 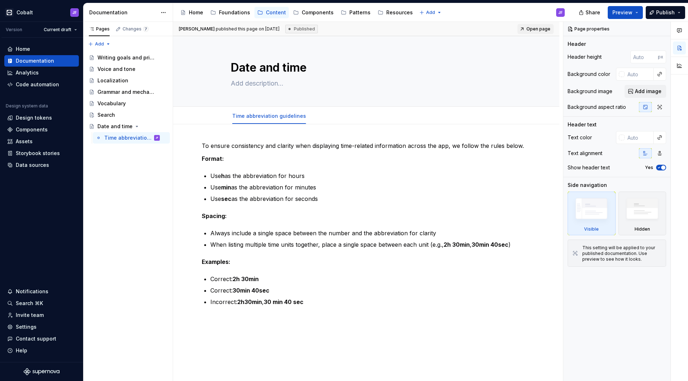 I want to click on a: Analytics, so click(x=42, y=73).